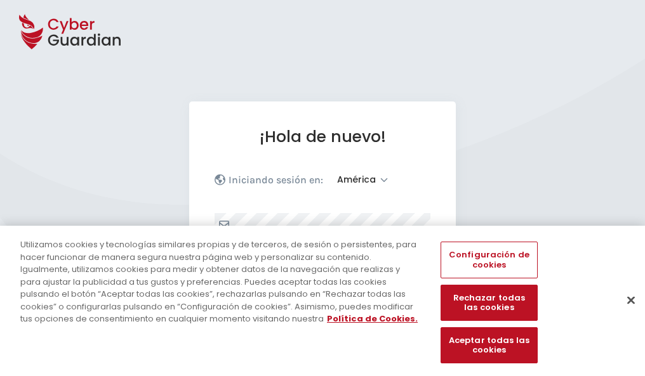 The image size is (645, 376). I want to click on div: Utilizamos cookies y tecnologías similares propias y de terceros, de sesión o persistentes, para ..., so click(221, 282).